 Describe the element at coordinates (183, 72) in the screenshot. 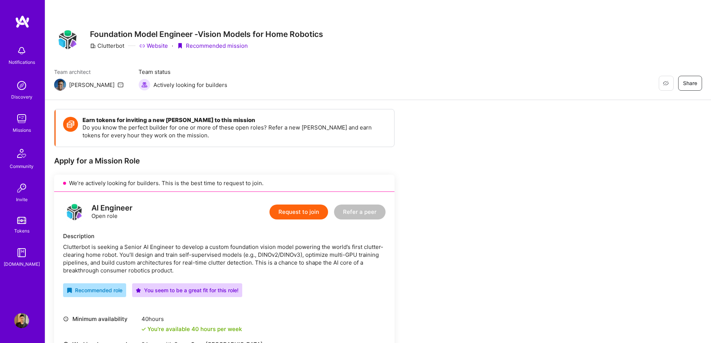

I see `span: Team status` at that location.